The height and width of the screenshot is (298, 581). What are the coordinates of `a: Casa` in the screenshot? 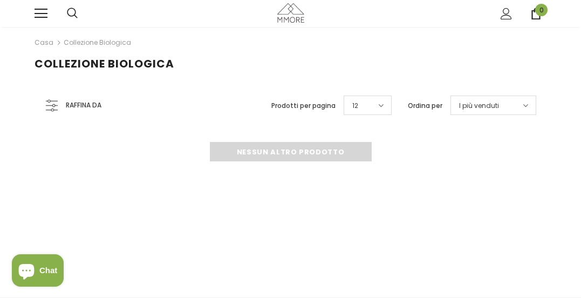 It's located at (44, 43).